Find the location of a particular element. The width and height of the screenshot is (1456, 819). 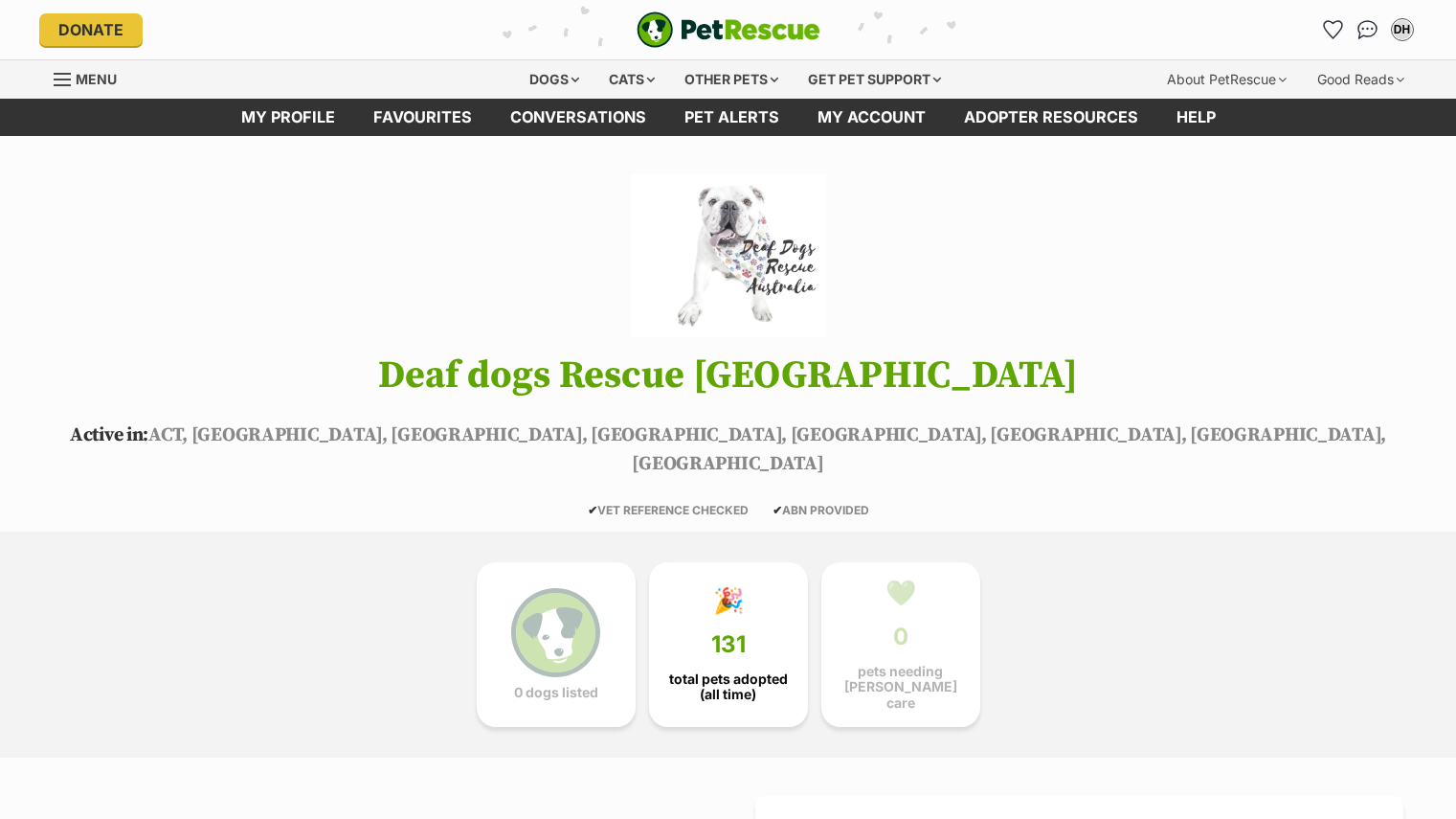

a: My profile is located at coordinates (288, 117).